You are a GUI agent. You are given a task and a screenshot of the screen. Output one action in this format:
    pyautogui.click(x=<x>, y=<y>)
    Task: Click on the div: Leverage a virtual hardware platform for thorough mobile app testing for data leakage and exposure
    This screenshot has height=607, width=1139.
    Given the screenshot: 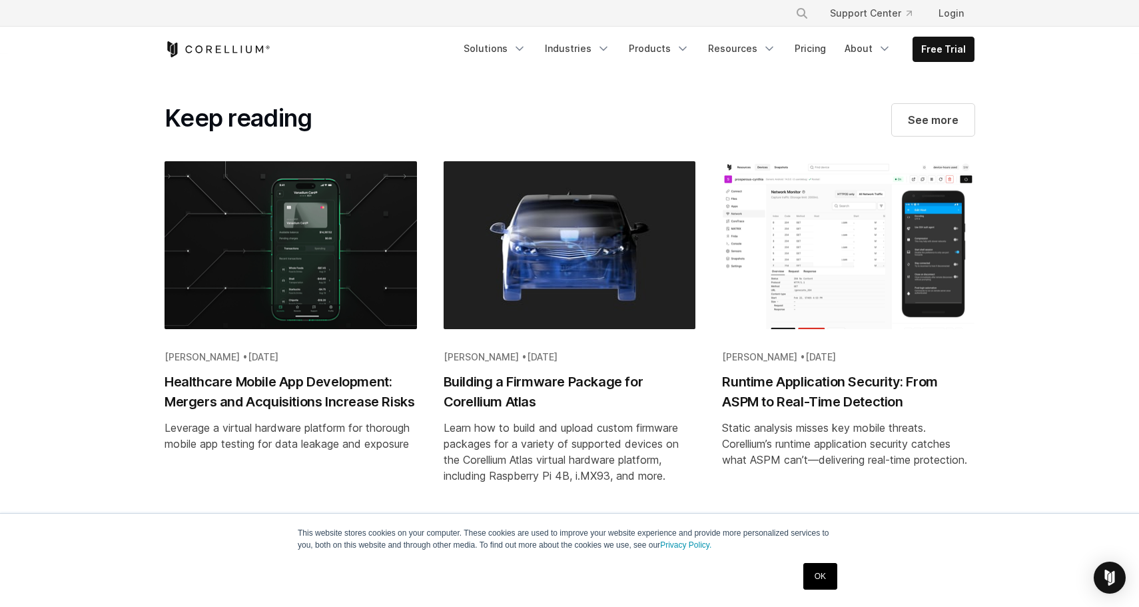 What is the action you would take?
    pyautogui.click(x=290, y=436)
    